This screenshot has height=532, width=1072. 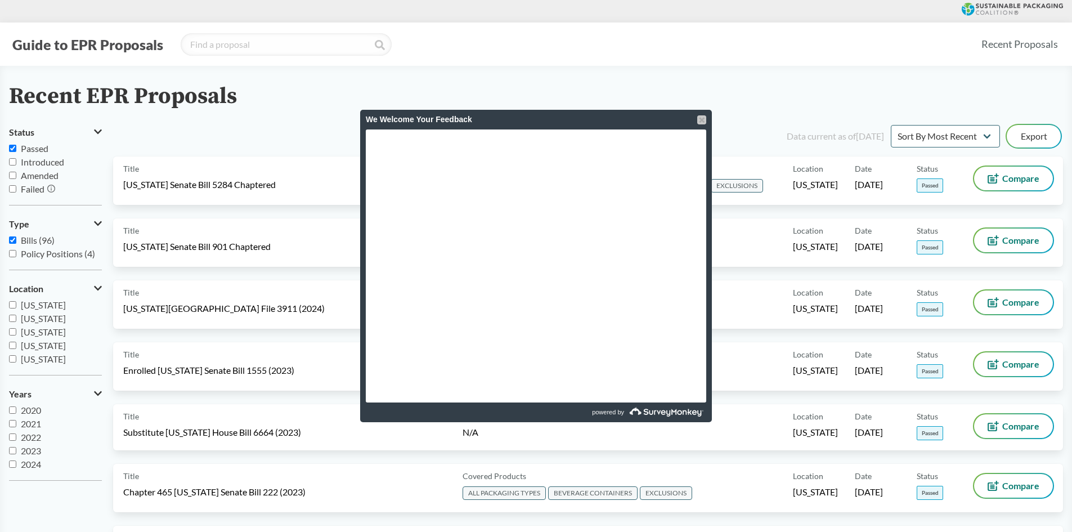 I want to click on span: BEVERAGE CONTAINERS, so click(x=592, y=493).